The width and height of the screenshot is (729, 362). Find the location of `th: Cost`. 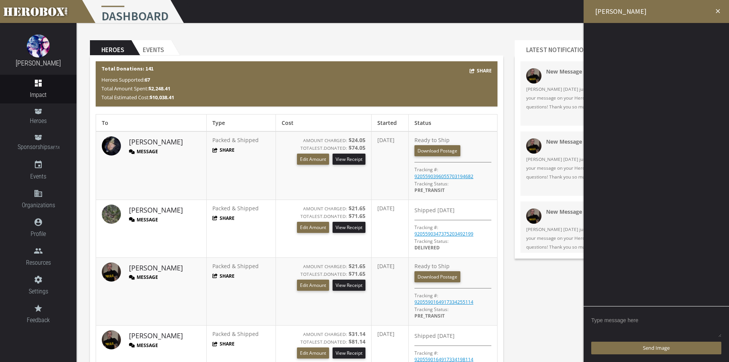

th: Cost is located at coordinates (323, 123).